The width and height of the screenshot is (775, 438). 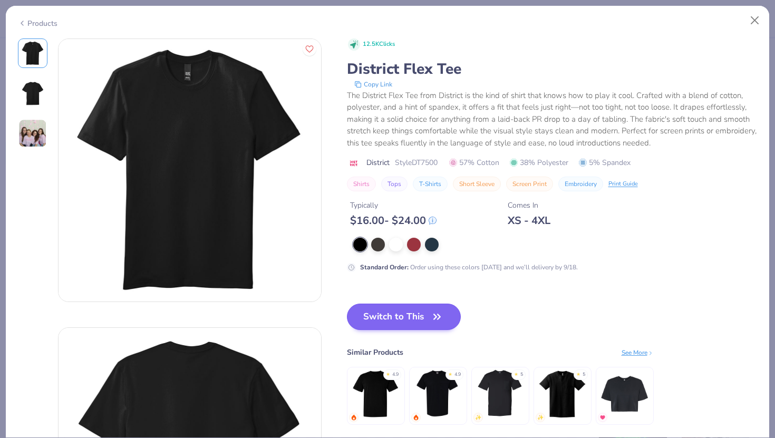 I want to click on img: User generated content, so click(x=33, y=133).